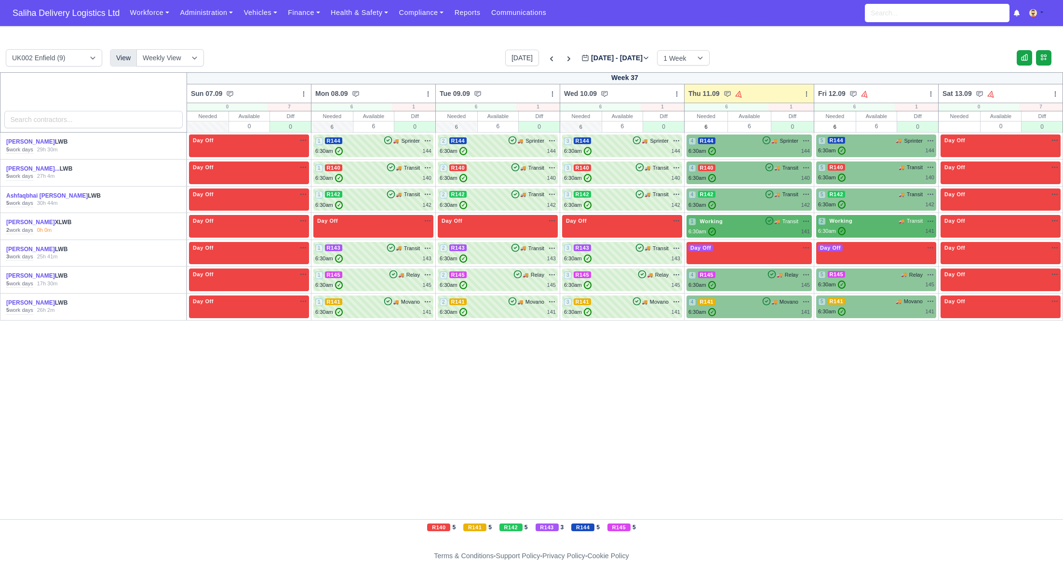  What do you see at coordinates (805, 231) in the screenshot?
I see `div: 141` at bounding box center [805, 231].